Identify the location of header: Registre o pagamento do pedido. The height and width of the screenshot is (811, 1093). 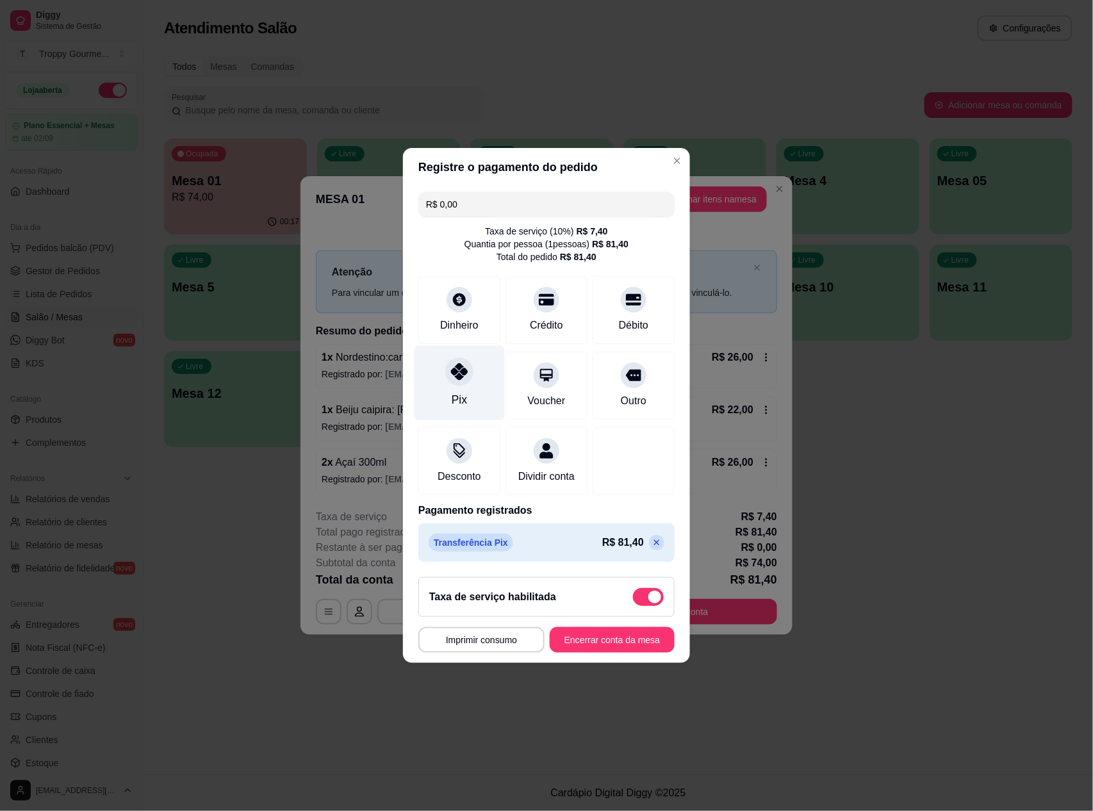
(546, 167).